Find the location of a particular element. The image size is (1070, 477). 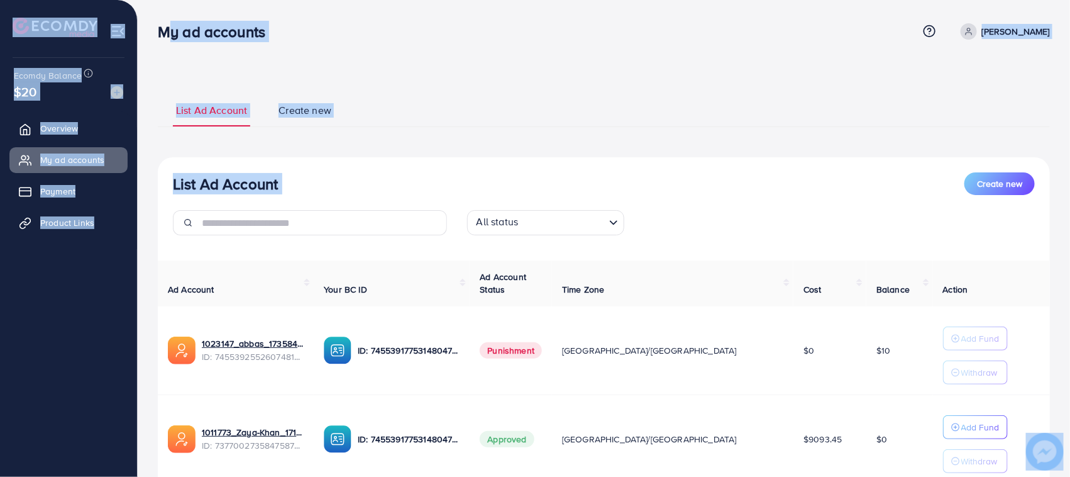

span: Your BC ID is located at coordinates (345, 289).